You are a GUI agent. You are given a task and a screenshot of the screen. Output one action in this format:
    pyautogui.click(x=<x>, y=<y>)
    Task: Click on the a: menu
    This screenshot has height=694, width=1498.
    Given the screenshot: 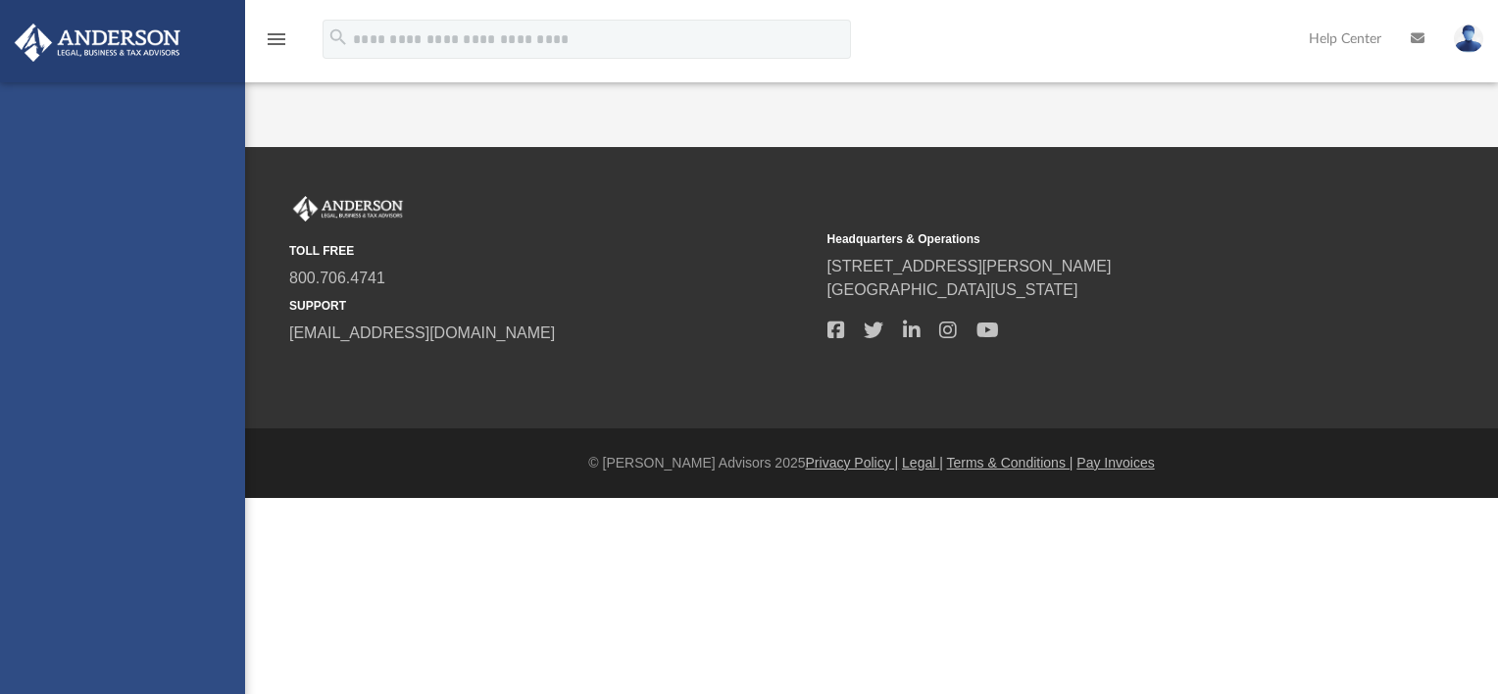 What is the action you would take?
    pyautogui.click(x=277, y=44)
    